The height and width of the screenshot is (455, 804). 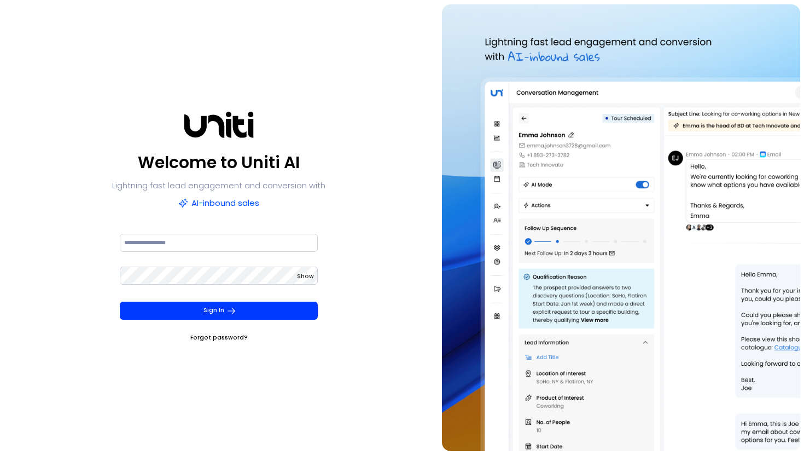 I want to click on img: auth-hero.png, so click(x=621, y=228).